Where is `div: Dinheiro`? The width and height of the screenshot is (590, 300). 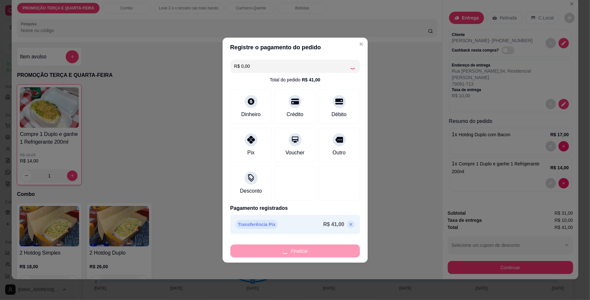
div: Dinheiro is located at coordinates (251, 114).